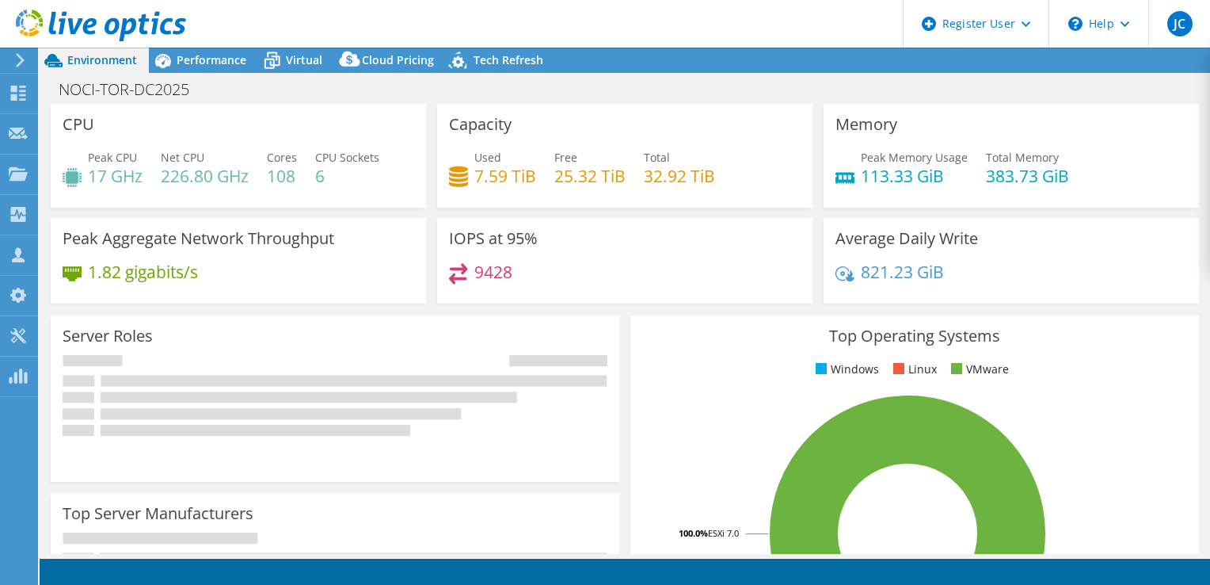 This screenshot has width=1210, height=585. Describe the element at coordinates (1023, 157) in the screenshot. I see `span: Total Memory` at that location.